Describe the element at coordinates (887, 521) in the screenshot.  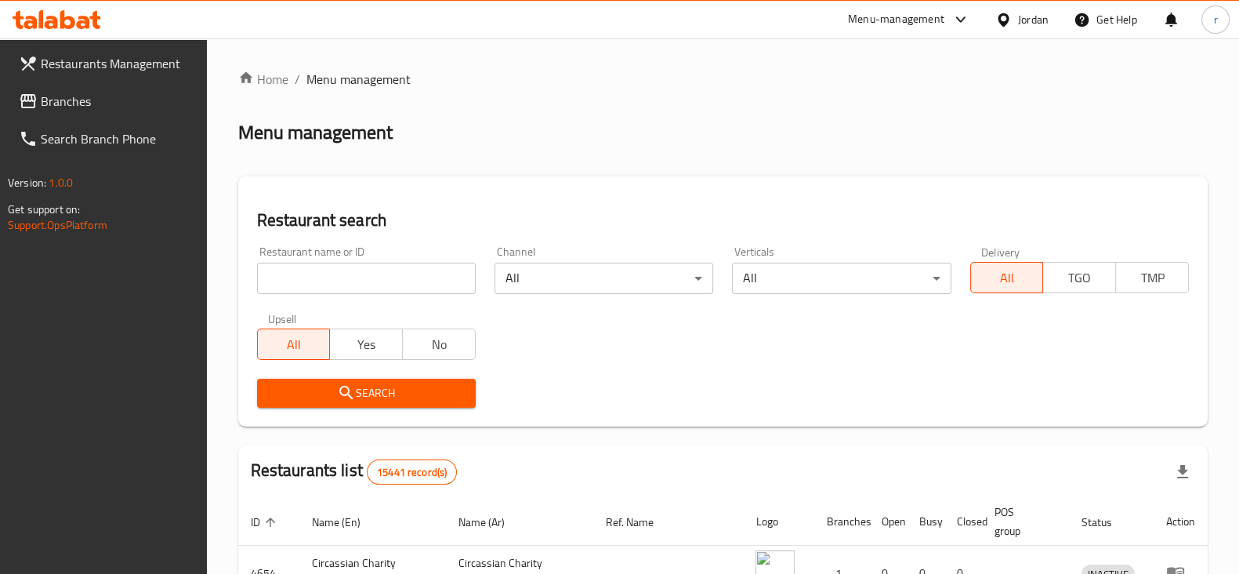
I see `th: Open` at that location.